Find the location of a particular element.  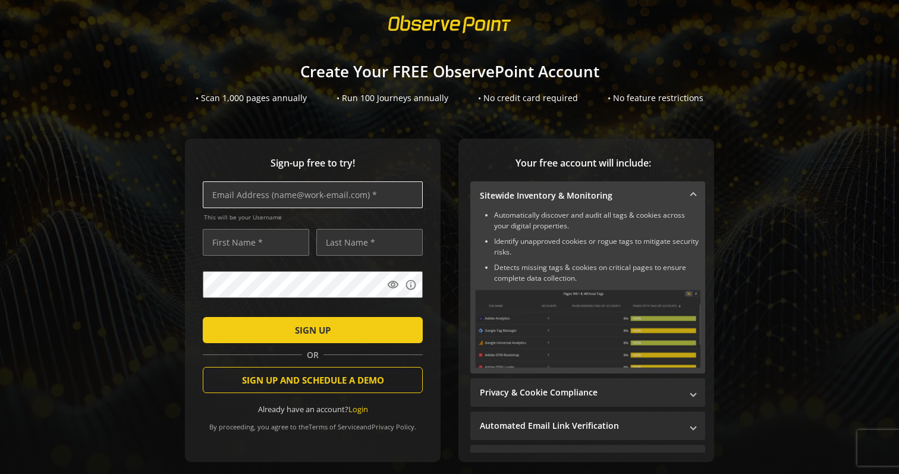

div: • Scan 1,000 pages annually is located at coordinates (251, 98).